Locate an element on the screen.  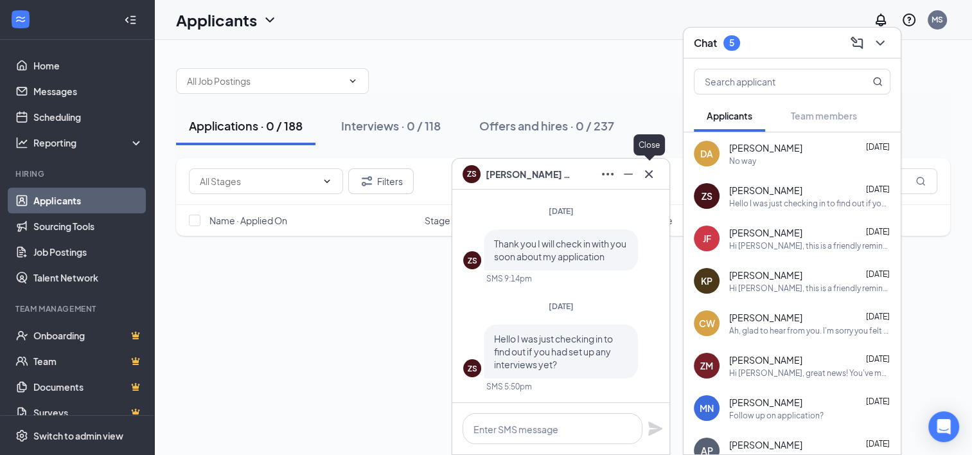
svg: Cross is located at coordinates (649, 174).